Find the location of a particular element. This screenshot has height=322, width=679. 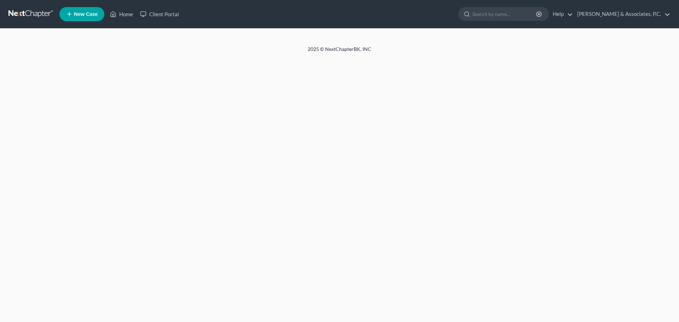

a: Home is located at coordinates (121, 14).